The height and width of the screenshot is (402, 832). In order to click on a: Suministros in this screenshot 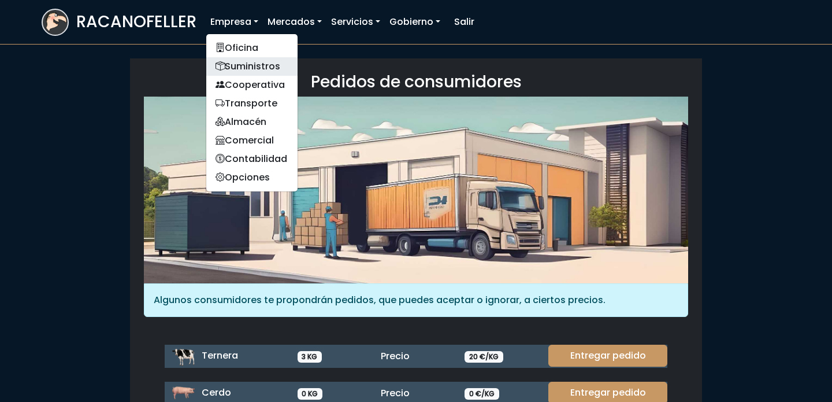, I will do `click(252, 66)`.